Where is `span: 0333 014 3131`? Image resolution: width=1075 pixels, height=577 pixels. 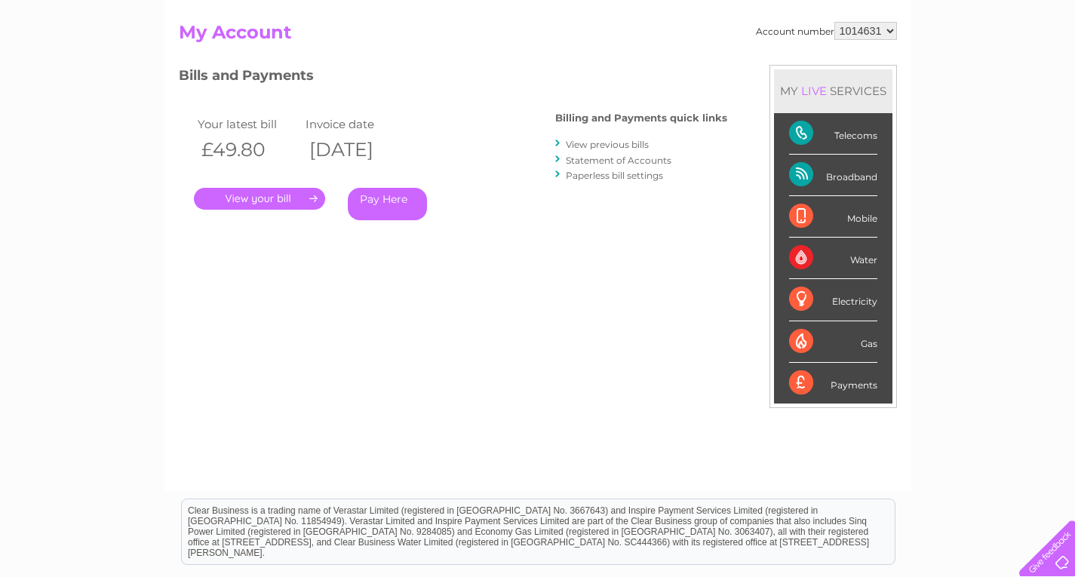
span: 0333 014 3131 is located at coordinates (843, 17).